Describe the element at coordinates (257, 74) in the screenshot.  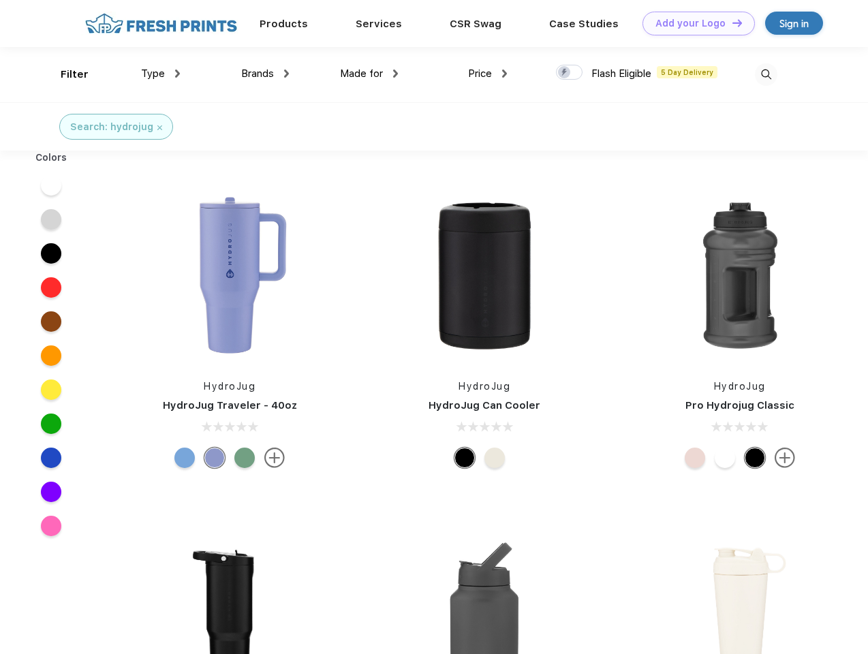
I see `span: Brands` at that location.